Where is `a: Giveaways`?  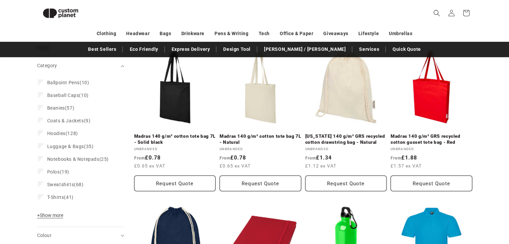
a: Giveaways is located at coordinates (336, 33).